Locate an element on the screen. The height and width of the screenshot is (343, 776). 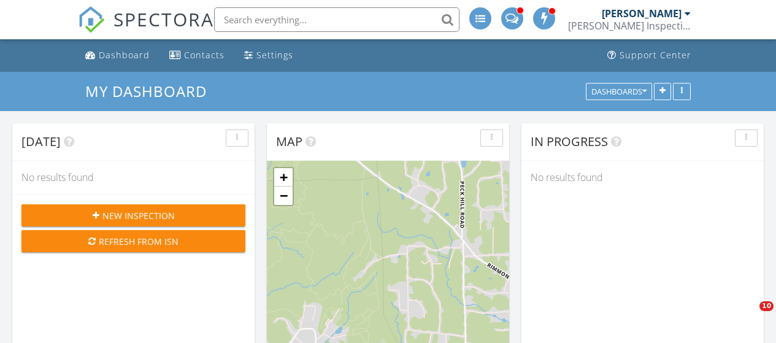
div: Refresh from ISN is located at coordinates (133, 241).